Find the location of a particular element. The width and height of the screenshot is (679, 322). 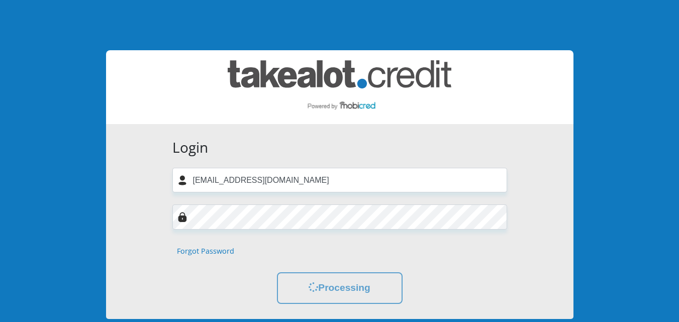

button: Processing is located at coordinates (340, 288).